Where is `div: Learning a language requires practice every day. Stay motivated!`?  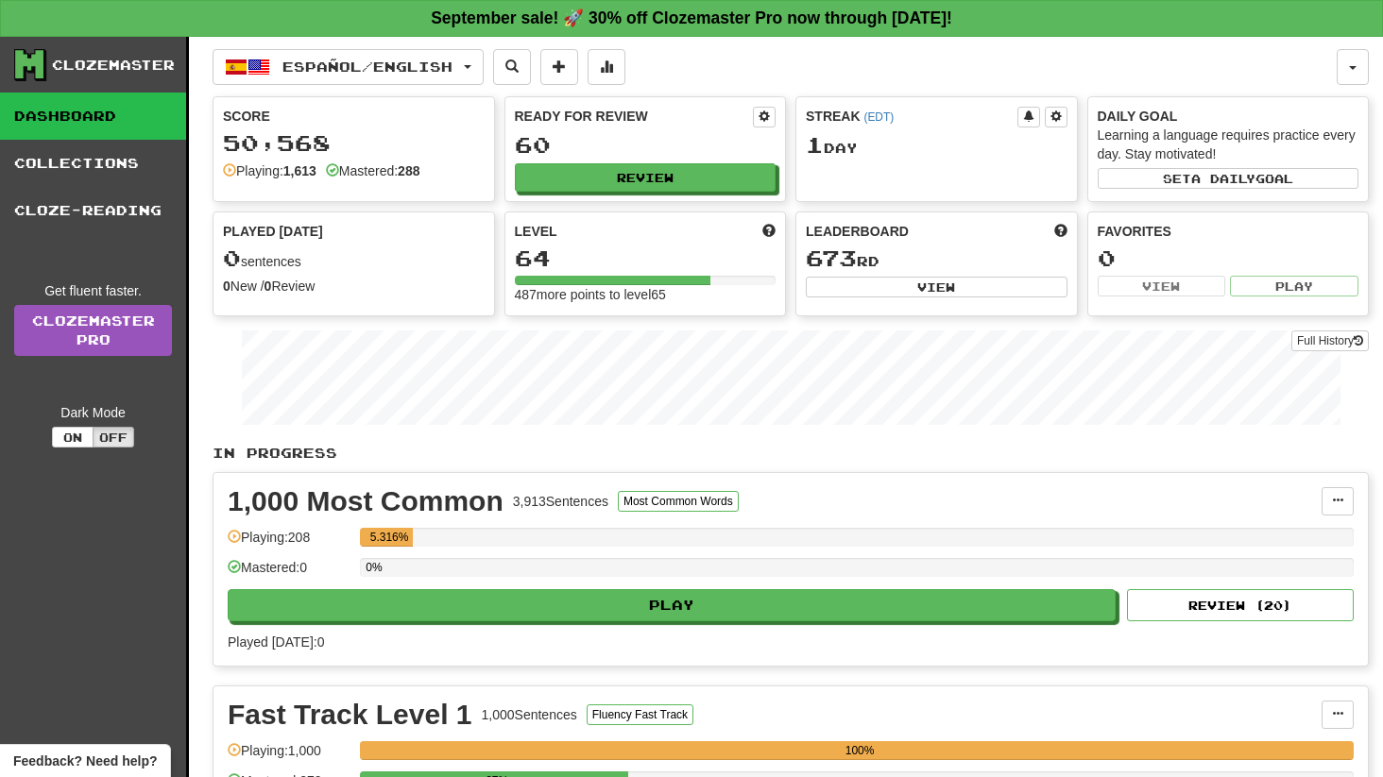
div: Learning a language requires practice every day. Stay motivated! is located at coordinates (1228, 145).